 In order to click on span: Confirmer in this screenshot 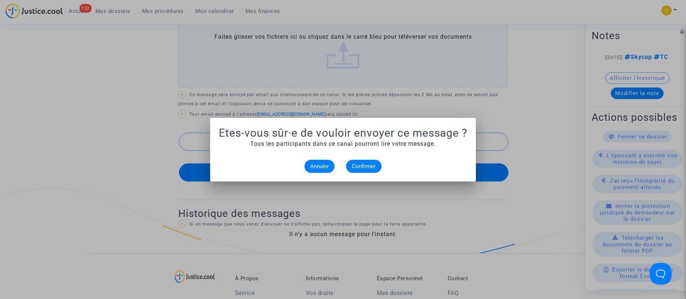, I will do `click(364, 166)`.